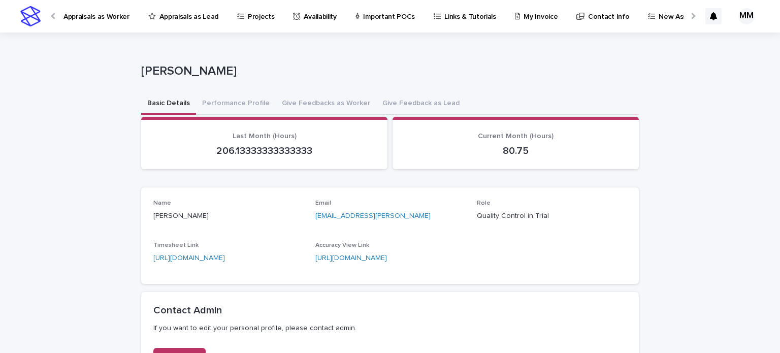 This screenshot has width=780, height=353. I want to click on h2: Contact Admin, so click(390, 310).